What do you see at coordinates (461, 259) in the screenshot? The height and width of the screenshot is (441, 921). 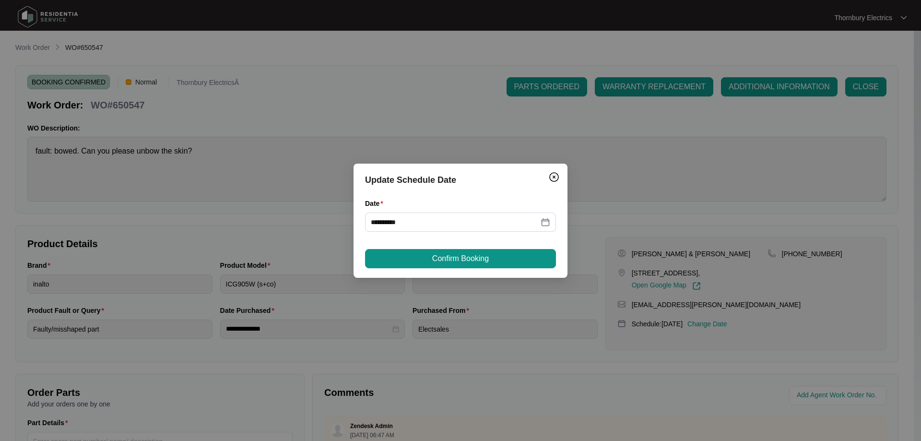 I see `span: Confirm Booking` at bounding box center [461, 259].